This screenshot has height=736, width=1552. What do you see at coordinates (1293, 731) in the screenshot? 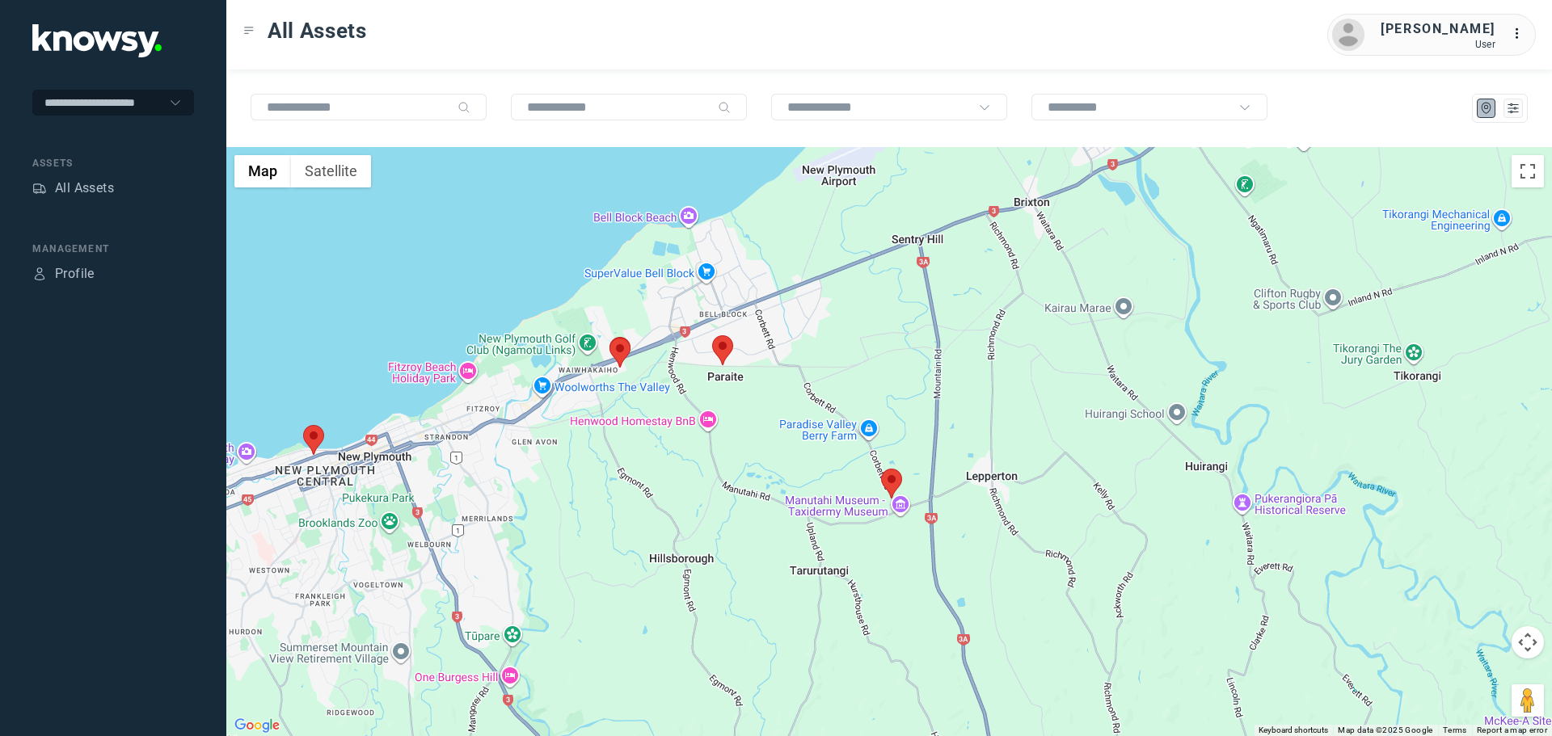
I see `button: Keyboard shortcuts` at bounding box center [1293, 731].